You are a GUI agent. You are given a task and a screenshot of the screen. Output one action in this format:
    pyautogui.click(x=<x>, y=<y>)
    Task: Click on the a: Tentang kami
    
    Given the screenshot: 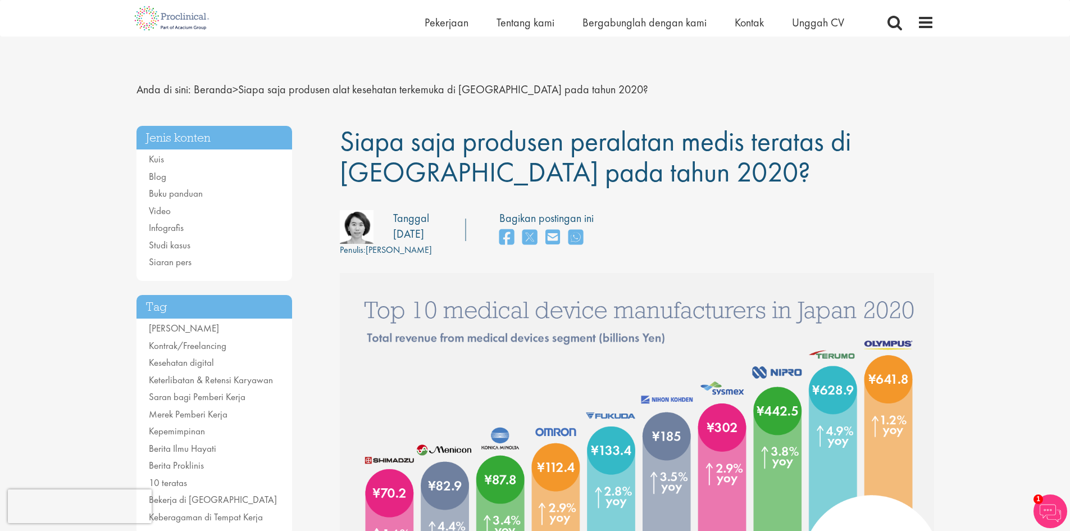 What is the action you would take?
    pyautogui.click(x=525, y=22)
    